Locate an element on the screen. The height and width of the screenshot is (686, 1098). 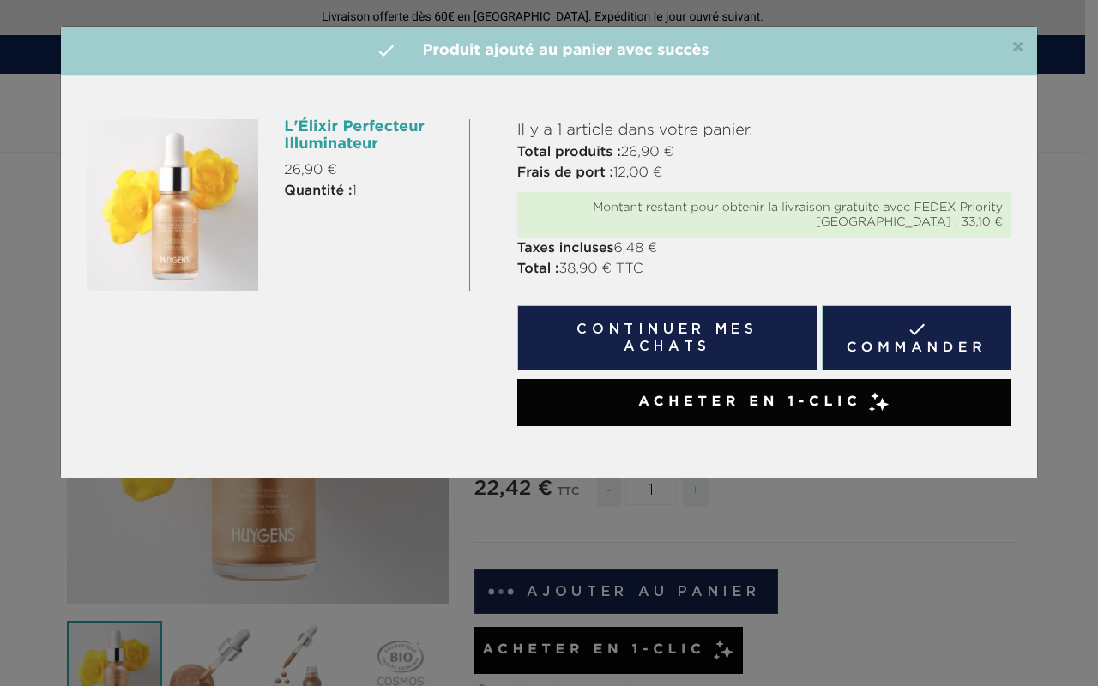
h4: Produit ajouté au panier avec succès is located at coordinates (549, 51).